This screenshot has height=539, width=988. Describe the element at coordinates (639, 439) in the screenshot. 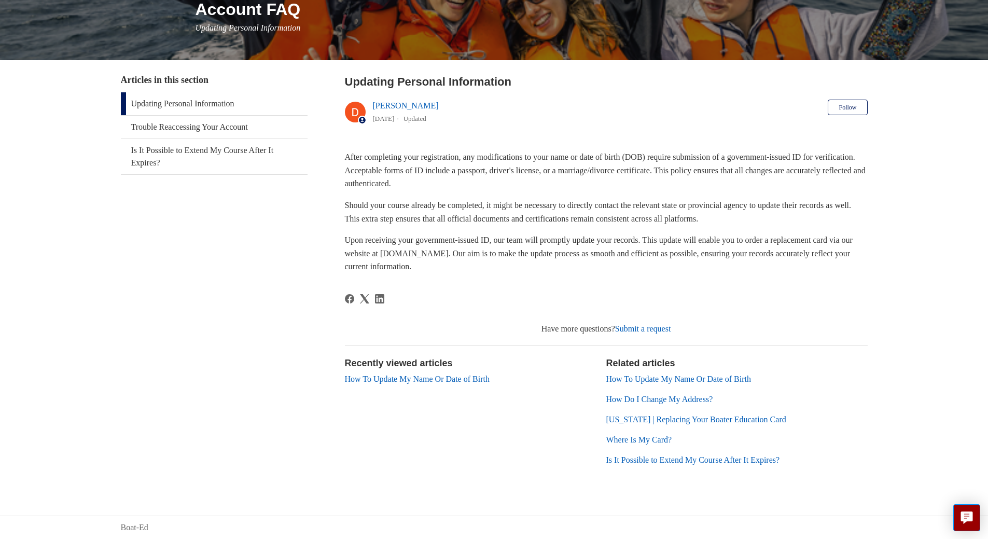

I see `a: Where Is My Card?` at that location.